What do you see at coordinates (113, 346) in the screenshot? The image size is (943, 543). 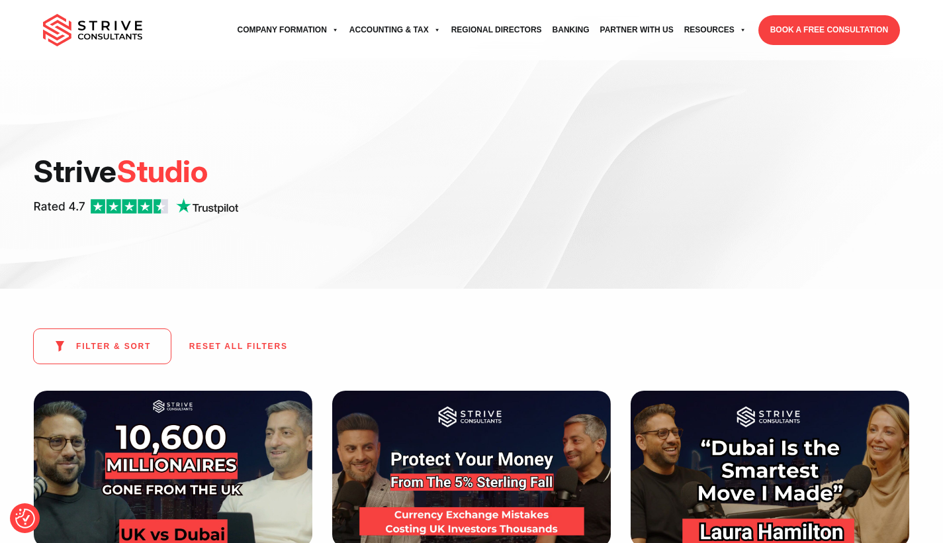 I see `span: FILTER & SORT` at bounding box center [113, 346].